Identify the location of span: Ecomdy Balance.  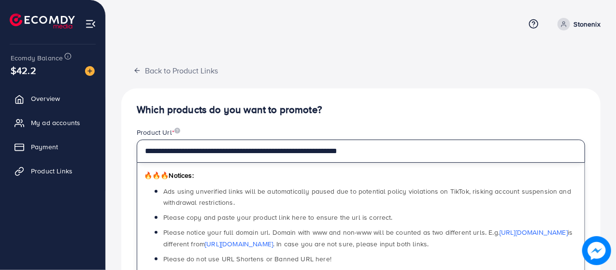
(37, 58).